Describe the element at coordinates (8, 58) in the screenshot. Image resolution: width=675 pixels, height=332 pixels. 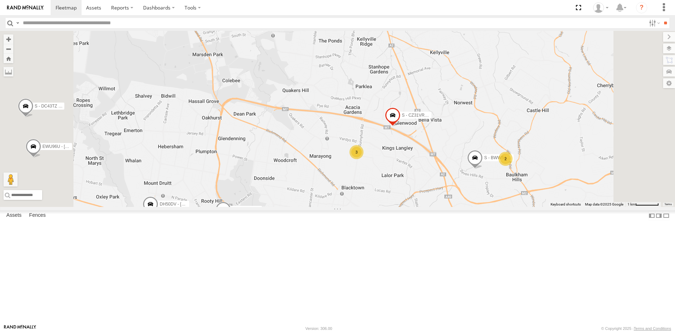
I see `button: Zoom Home` at that location.